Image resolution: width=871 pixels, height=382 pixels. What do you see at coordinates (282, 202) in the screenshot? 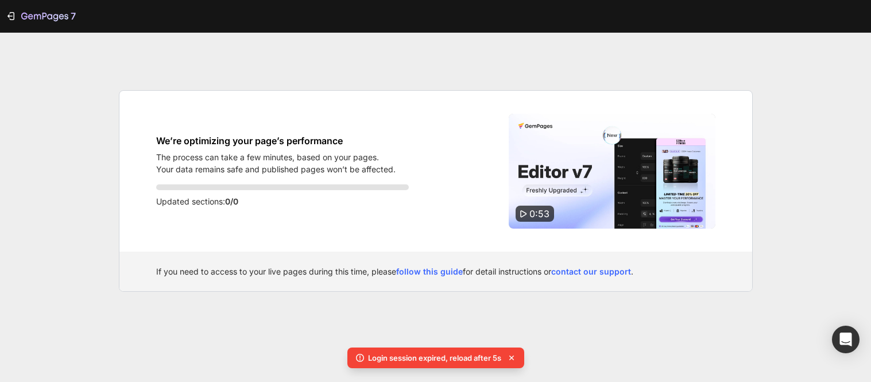
I see `p: Updated sections:` at bounding box center [282, 202].